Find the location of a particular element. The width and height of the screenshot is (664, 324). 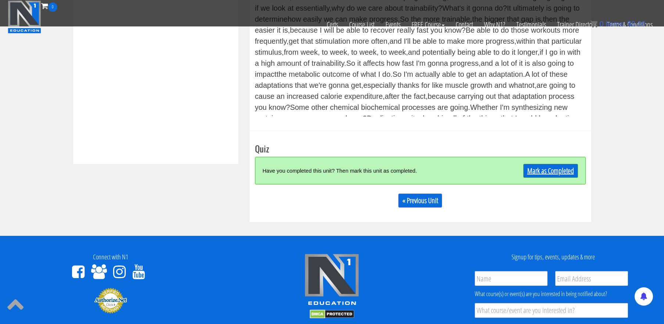

bdi: 0.00 is located at coordinates (636, 24).